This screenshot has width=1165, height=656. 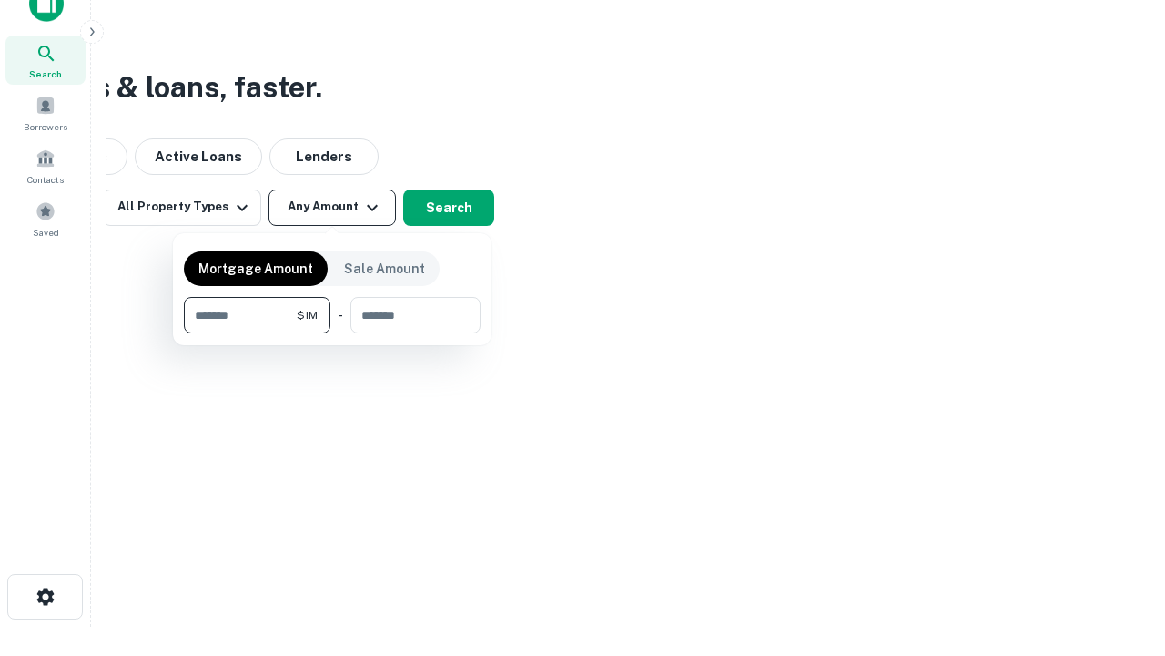 What do you see at coordinates (384, 269) in the screenshot?
I see `p: Sale Amount` at bounding box center [384, 269].